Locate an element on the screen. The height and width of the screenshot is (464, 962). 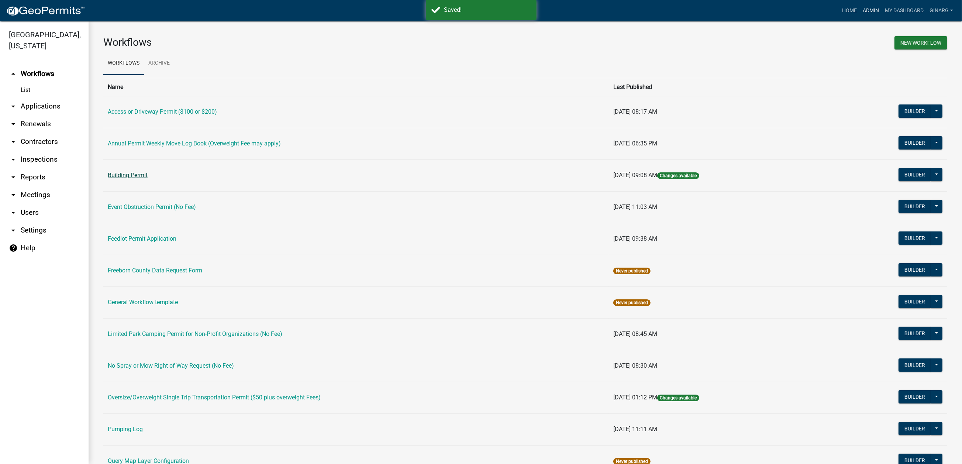
th: Last Published is located at coordinates (717, 87).